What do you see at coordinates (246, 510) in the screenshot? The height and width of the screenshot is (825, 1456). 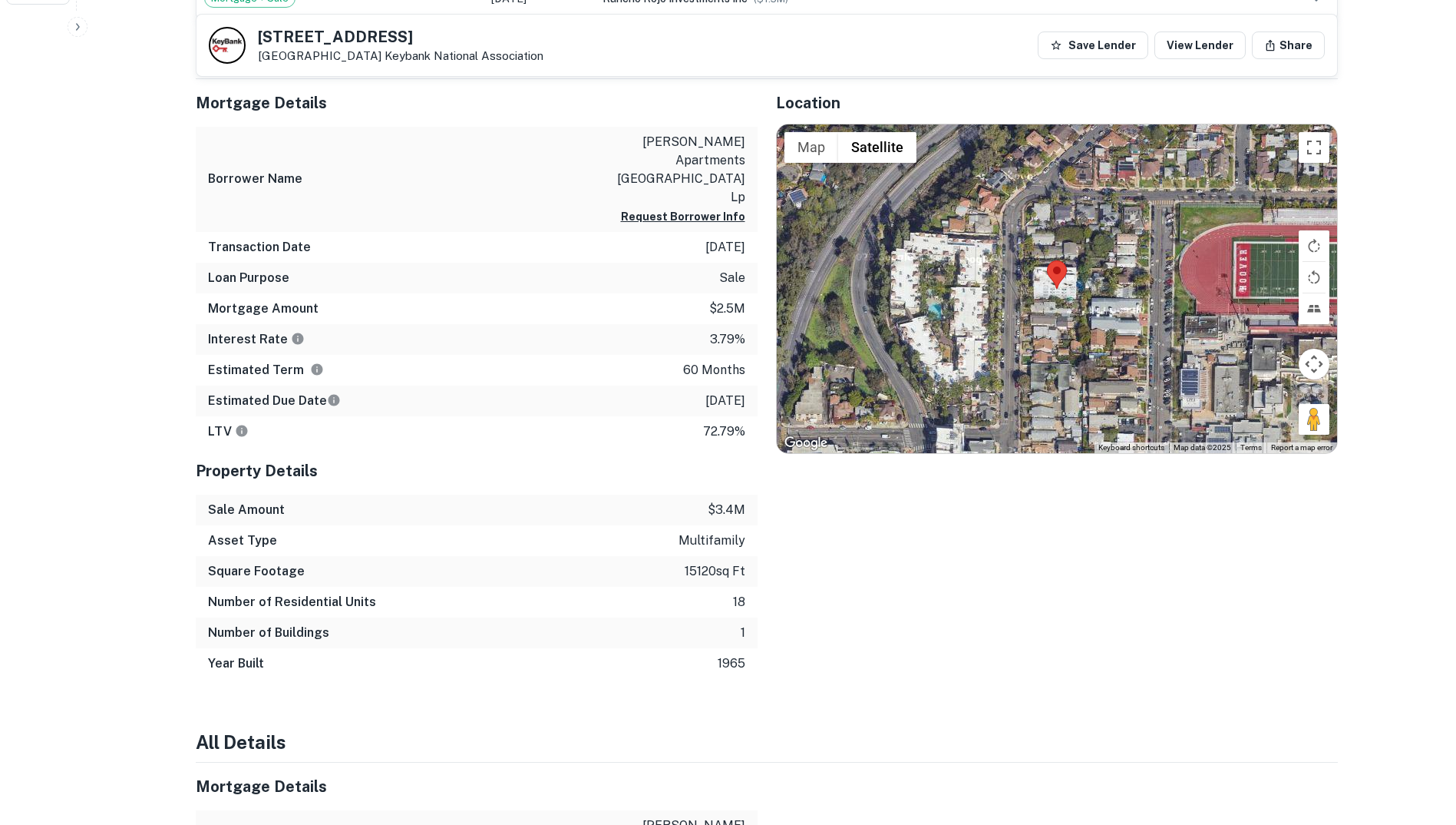 I see `h6: Sale Amount` at bounding box center [246, 510].